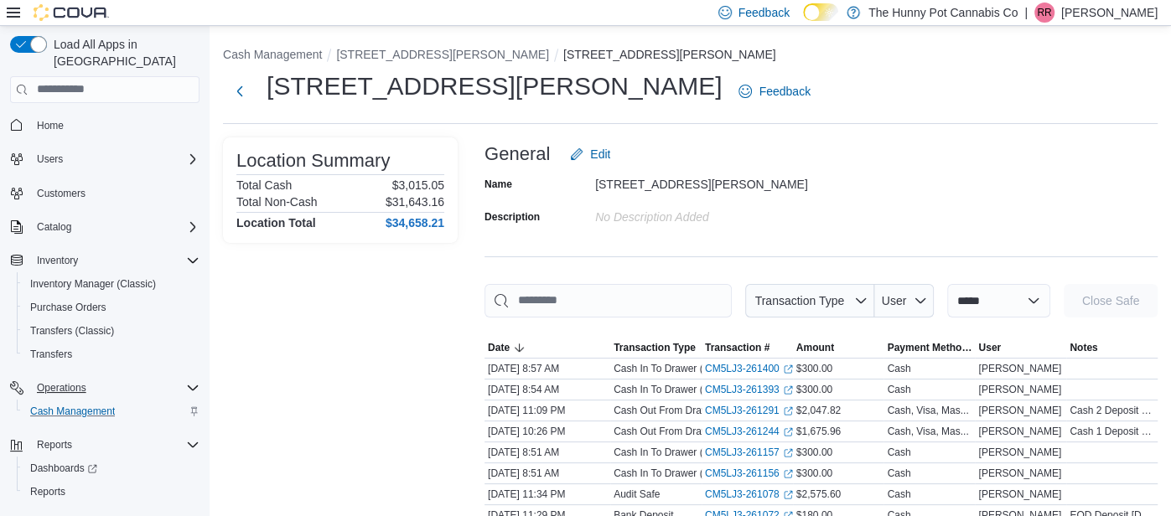 The image size is (1171, 516). What do you see at coordinates (989, 348) in the screenshot?
I see `span: User` at bounding box center [989, 348].